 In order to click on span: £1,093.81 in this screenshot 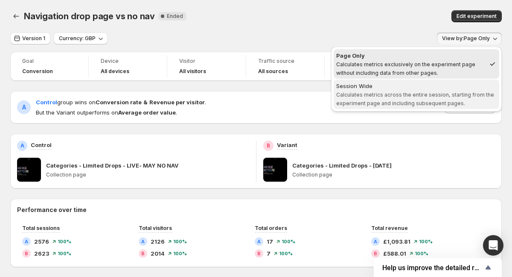, I will do `click(397, 241)`.